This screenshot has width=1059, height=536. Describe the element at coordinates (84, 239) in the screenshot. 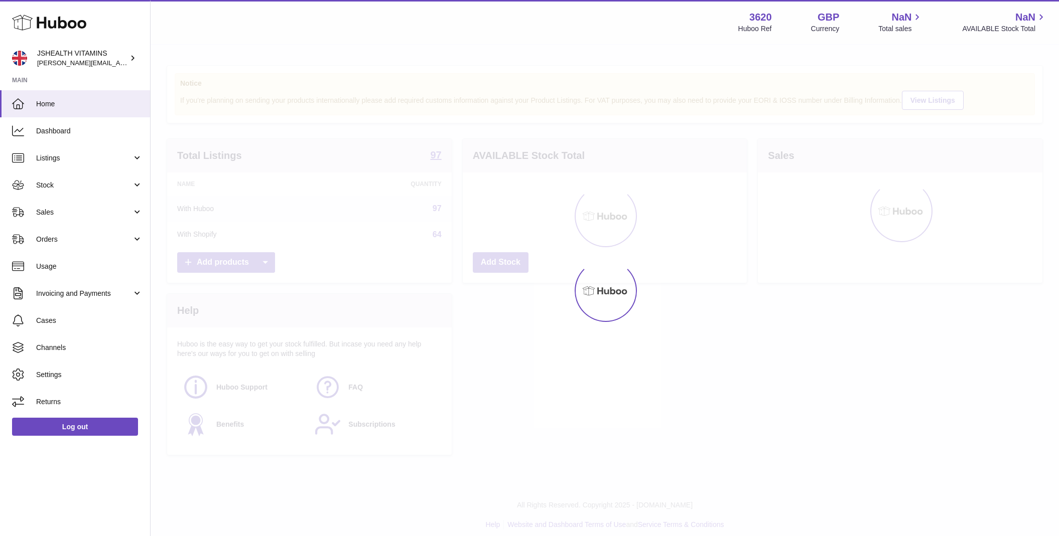

I see `span: Orders` at that location.